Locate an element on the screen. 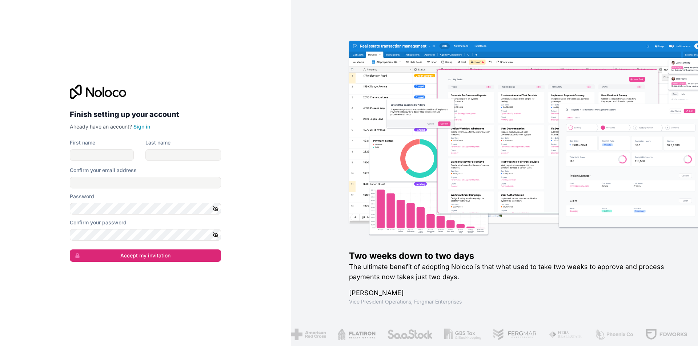 This screenshot has height=346, width=698. label: Last name is located at coordinates (158, 143).